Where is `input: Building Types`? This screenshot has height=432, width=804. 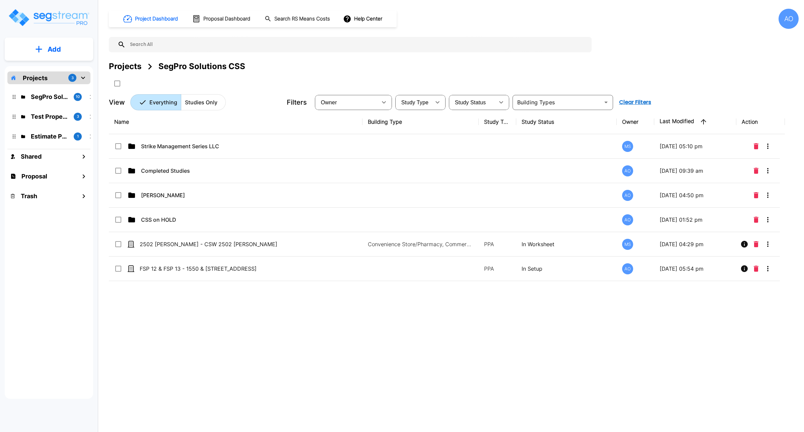 input: Building Types is located at coordinates (557, 102).